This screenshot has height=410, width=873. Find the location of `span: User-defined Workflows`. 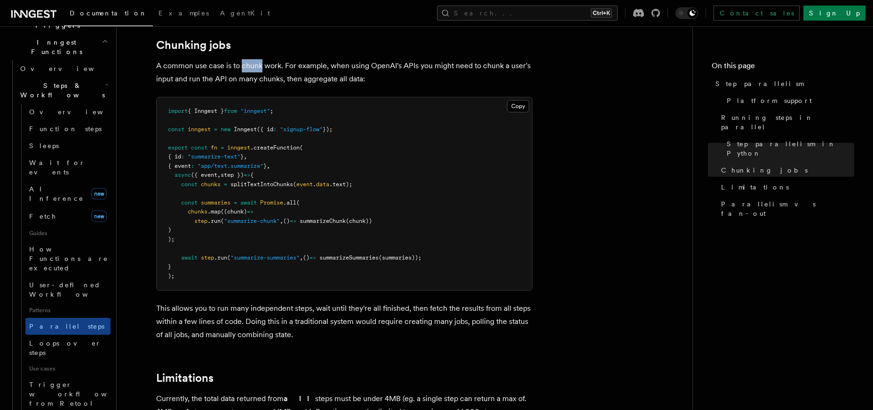

span: User-defined Workflows is located at coordinates (72, 290).